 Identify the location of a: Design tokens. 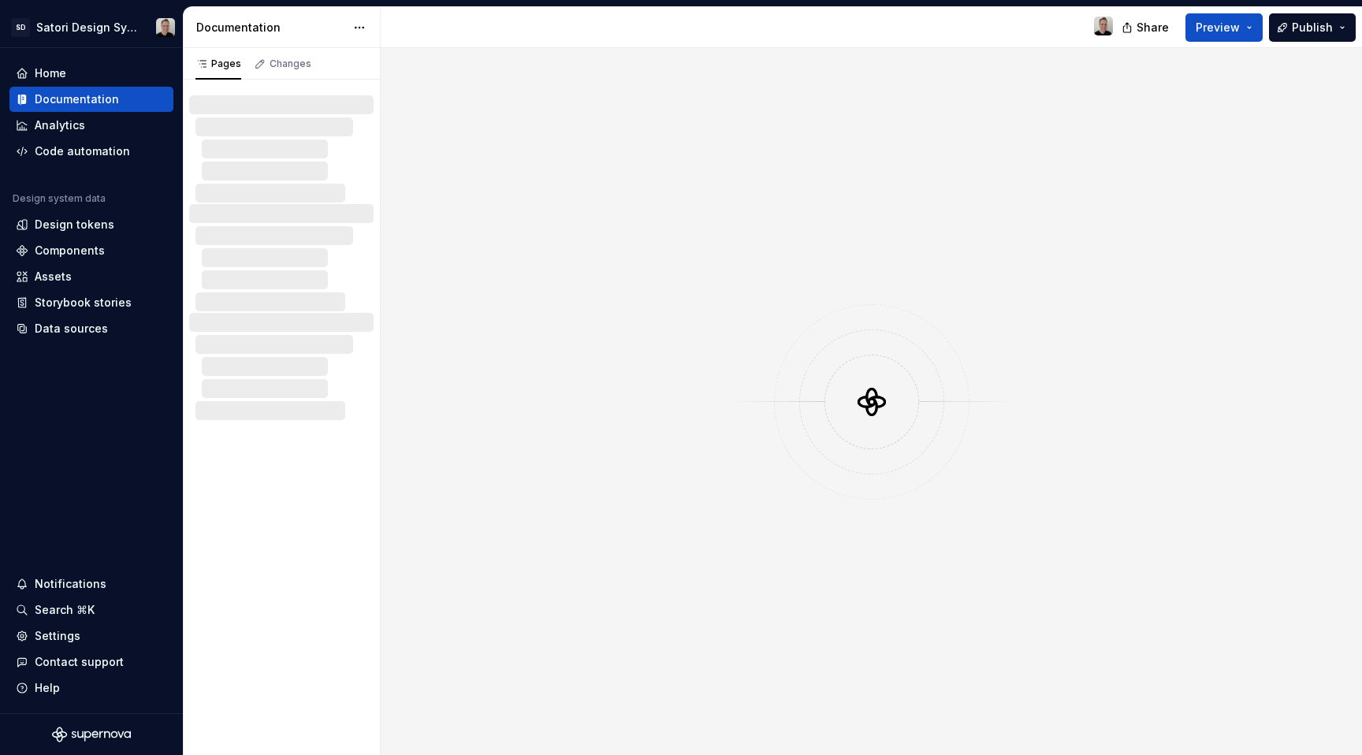
(91, 225).